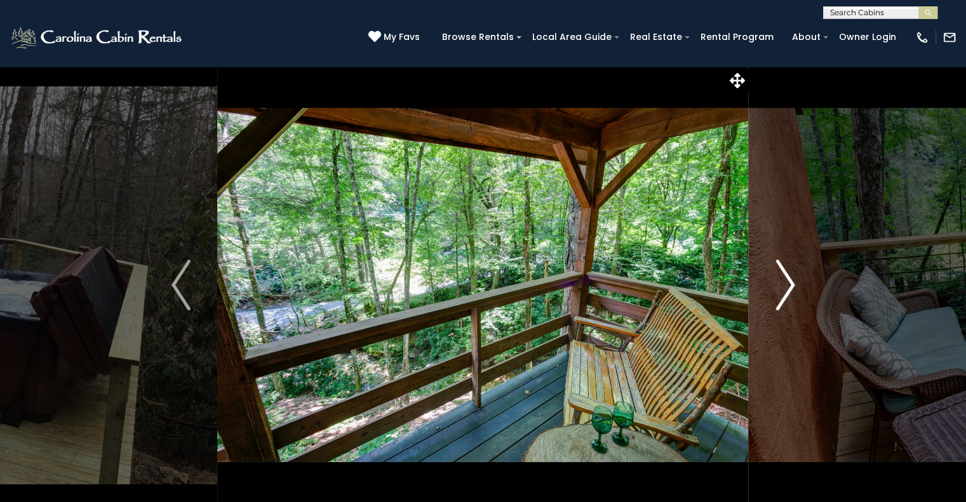  I want to click on img: phone-regular-white.png, so click(922, 37).